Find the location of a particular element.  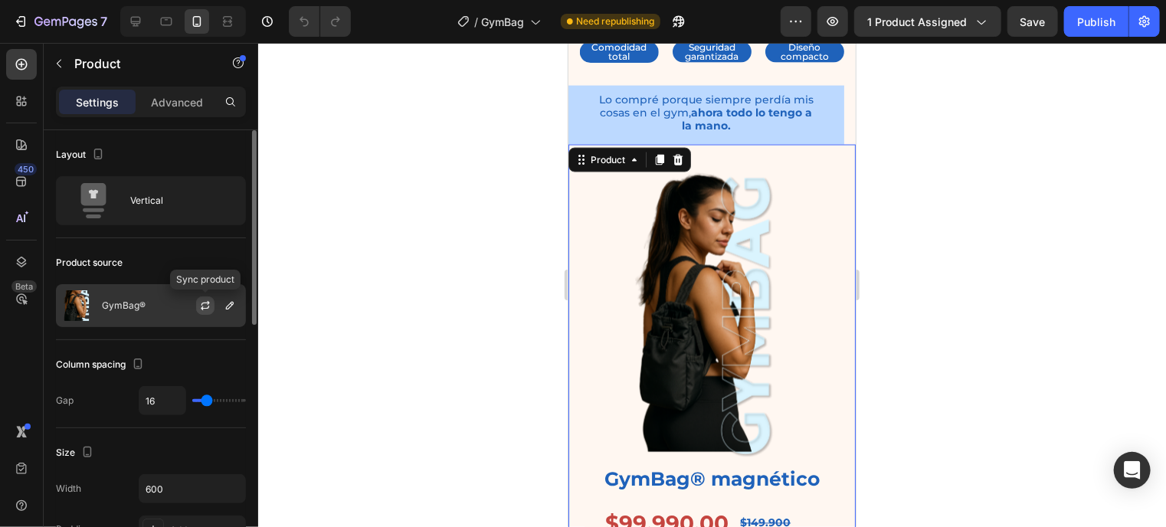

p: Product is located at coordinates (139, 64).